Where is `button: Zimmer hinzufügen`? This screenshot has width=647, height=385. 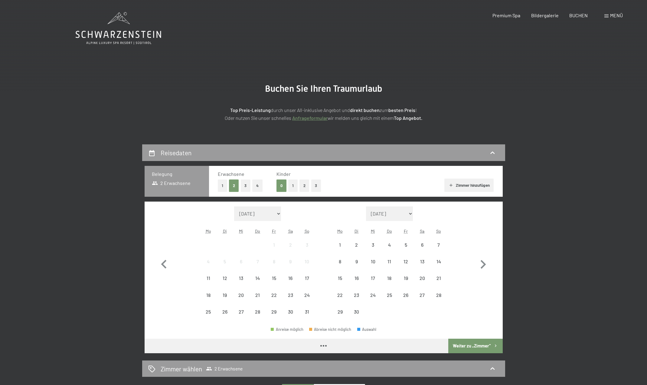 button: Zimmer hinzufügen is located at coordinates (469, 185).